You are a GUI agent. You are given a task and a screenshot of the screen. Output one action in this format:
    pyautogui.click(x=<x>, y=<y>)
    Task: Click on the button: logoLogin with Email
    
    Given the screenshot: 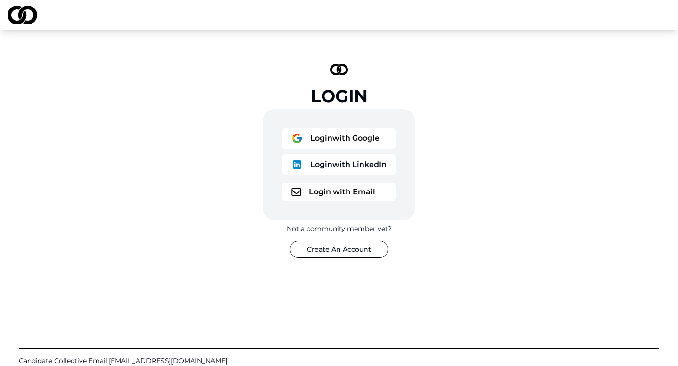 What is the action you would take?
    pyautogui.click(x=339, y=192)
    